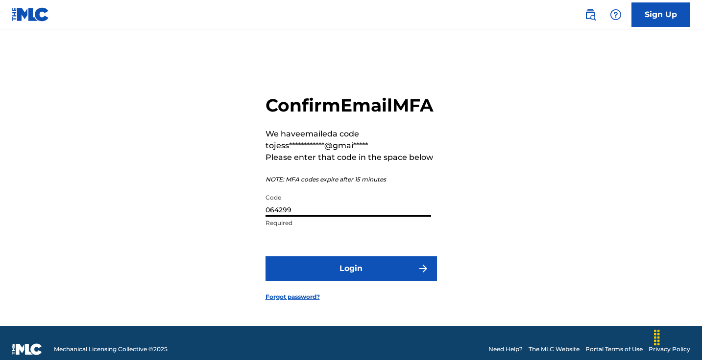 Image resolution: width=702 pixels, height=360 pixels. I want to click on img: logo, so click(27, 350).